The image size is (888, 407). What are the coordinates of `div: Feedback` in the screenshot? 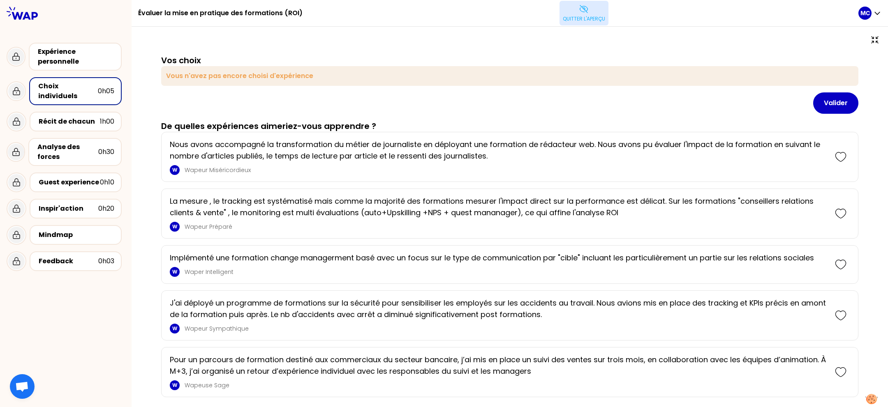 It's located at (68, 261).